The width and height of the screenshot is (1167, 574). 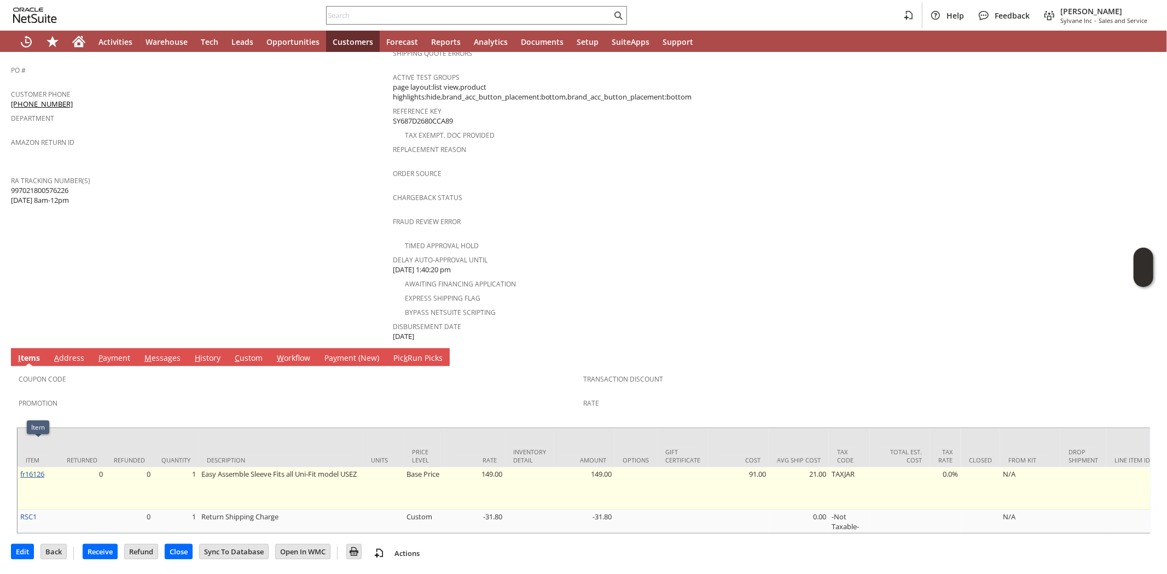 What do you see at coordinates (32, 118) in the screenshot?
I see `a: Department` at bounding box center [32, 118].